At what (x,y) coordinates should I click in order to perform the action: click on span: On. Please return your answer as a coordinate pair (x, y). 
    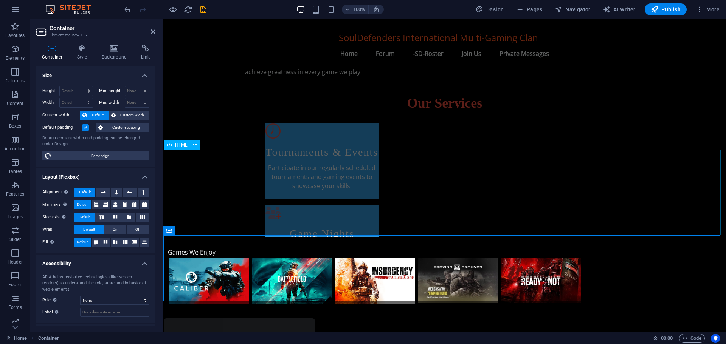
    Looking at the image, I should click on (115, 230).